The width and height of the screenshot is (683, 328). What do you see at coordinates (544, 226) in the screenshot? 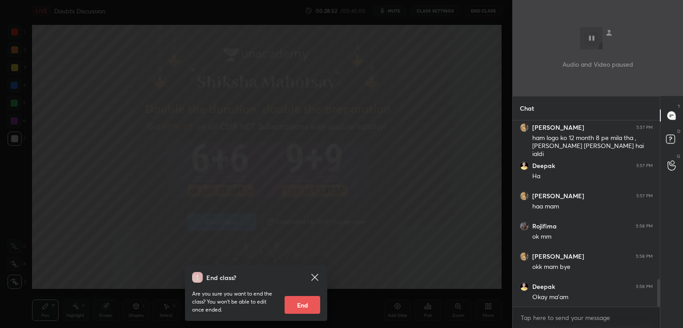
I see `h6: Rojifima` at bounding box center [544, 226].